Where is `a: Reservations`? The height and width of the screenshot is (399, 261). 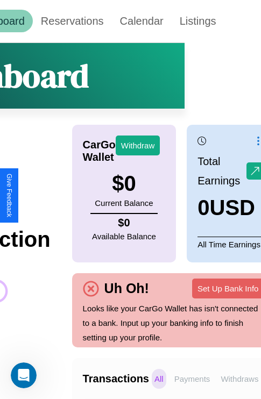 a: Reservations is located at coordinates (72, 21).